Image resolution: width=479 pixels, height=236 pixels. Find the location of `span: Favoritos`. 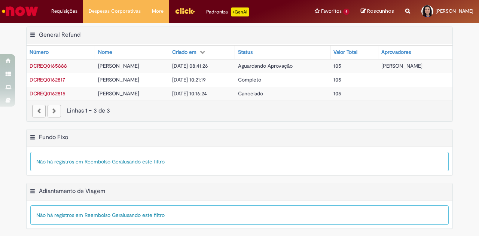

span: Favoritos is located at coordinates (331, 11).